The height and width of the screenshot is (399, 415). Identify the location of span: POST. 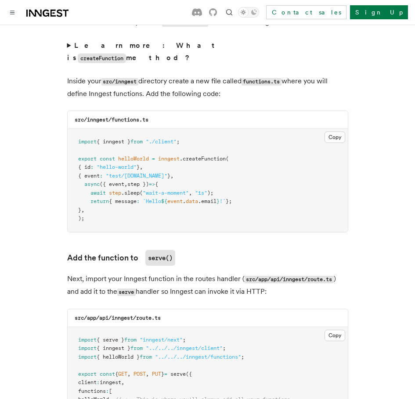
(140, 374).